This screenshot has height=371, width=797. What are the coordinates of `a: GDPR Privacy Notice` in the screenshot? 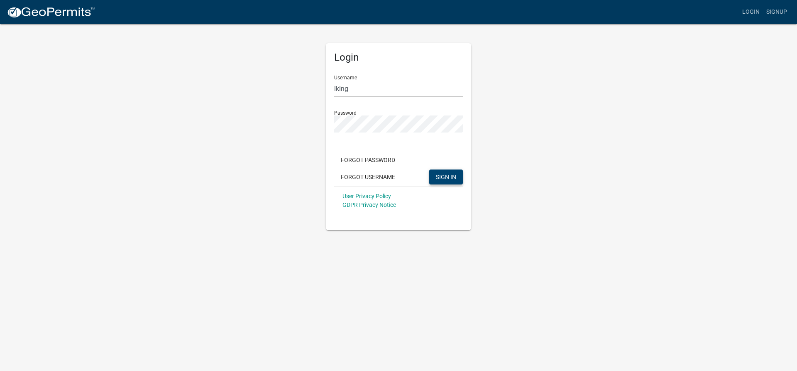 It's located at (369, 205).